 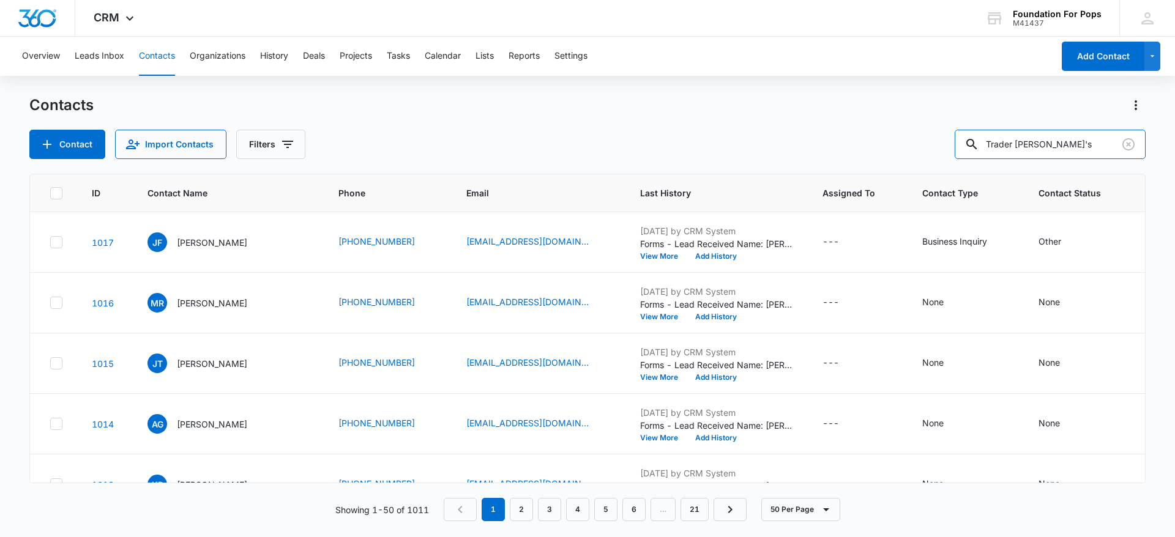 I want to click on div: Phone - (313) 974-8918 - Select to Edit Field, so click(x=387, y=424).